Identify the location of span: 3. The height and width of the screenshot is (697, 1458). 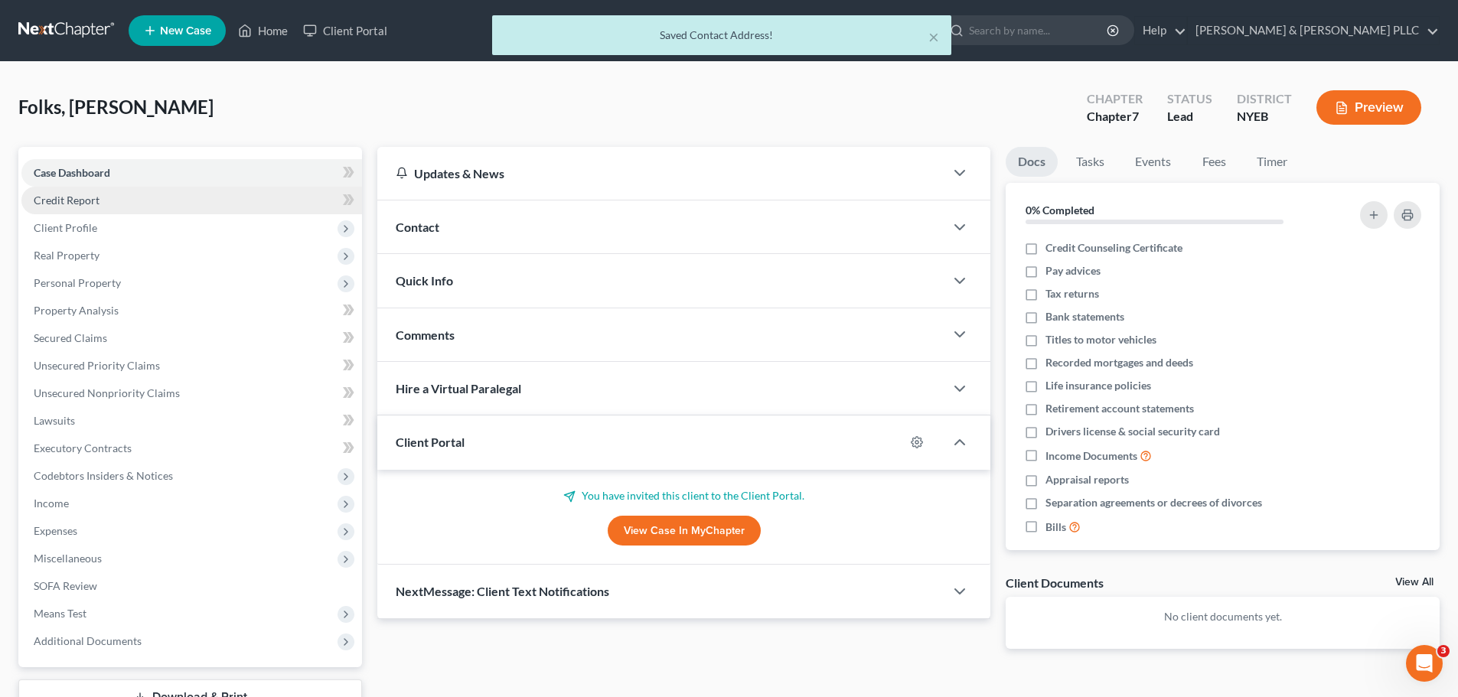
(1443, 651).